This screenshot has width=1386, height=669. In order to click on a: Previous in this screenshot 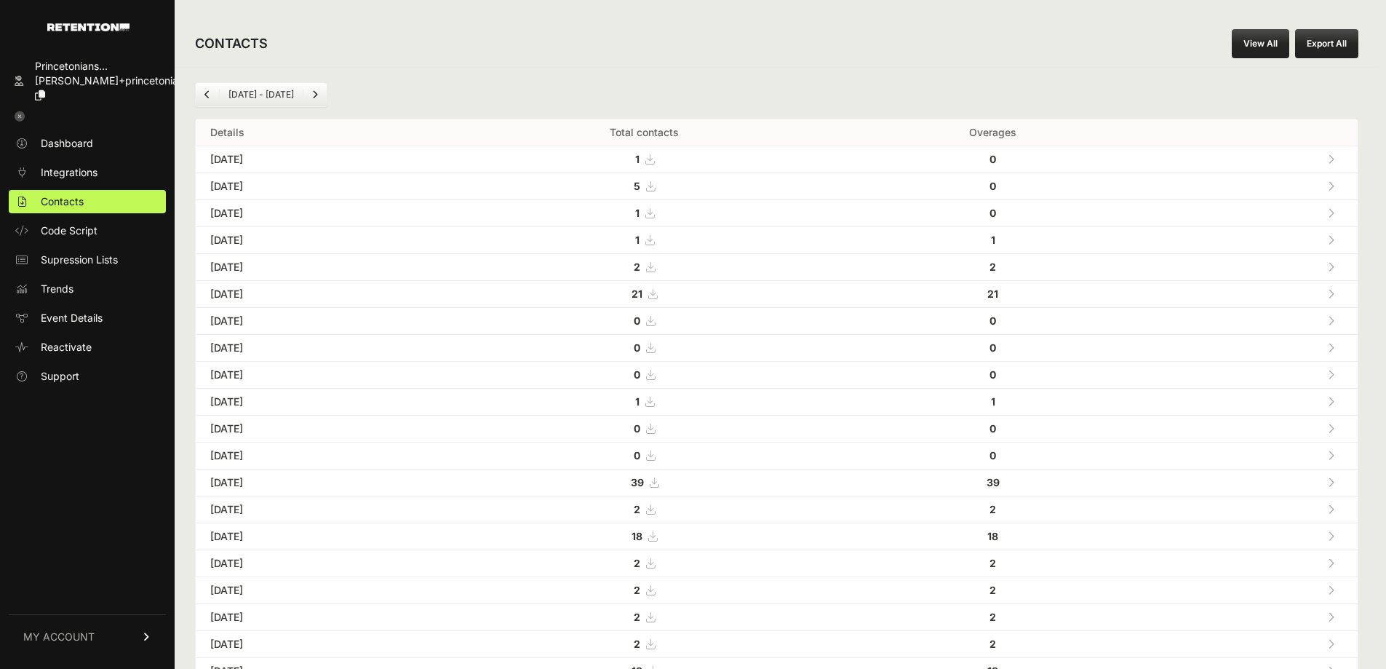, I will do `click(207, 95)`.